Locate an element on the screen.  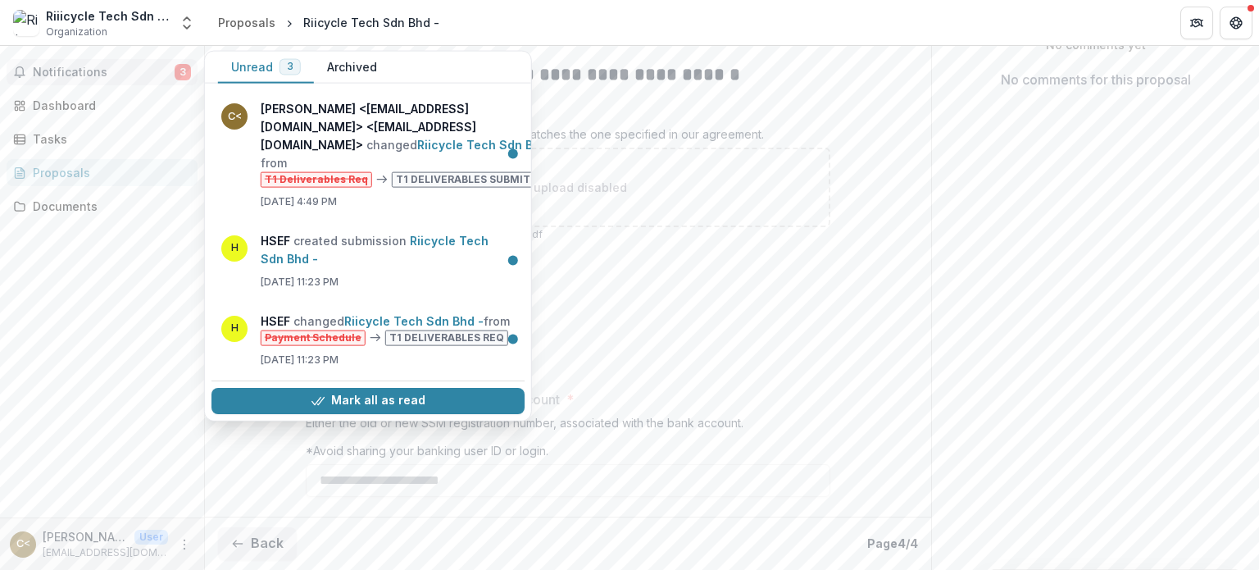
p: Page 4 / 4 is located at coordinates (892, 543).